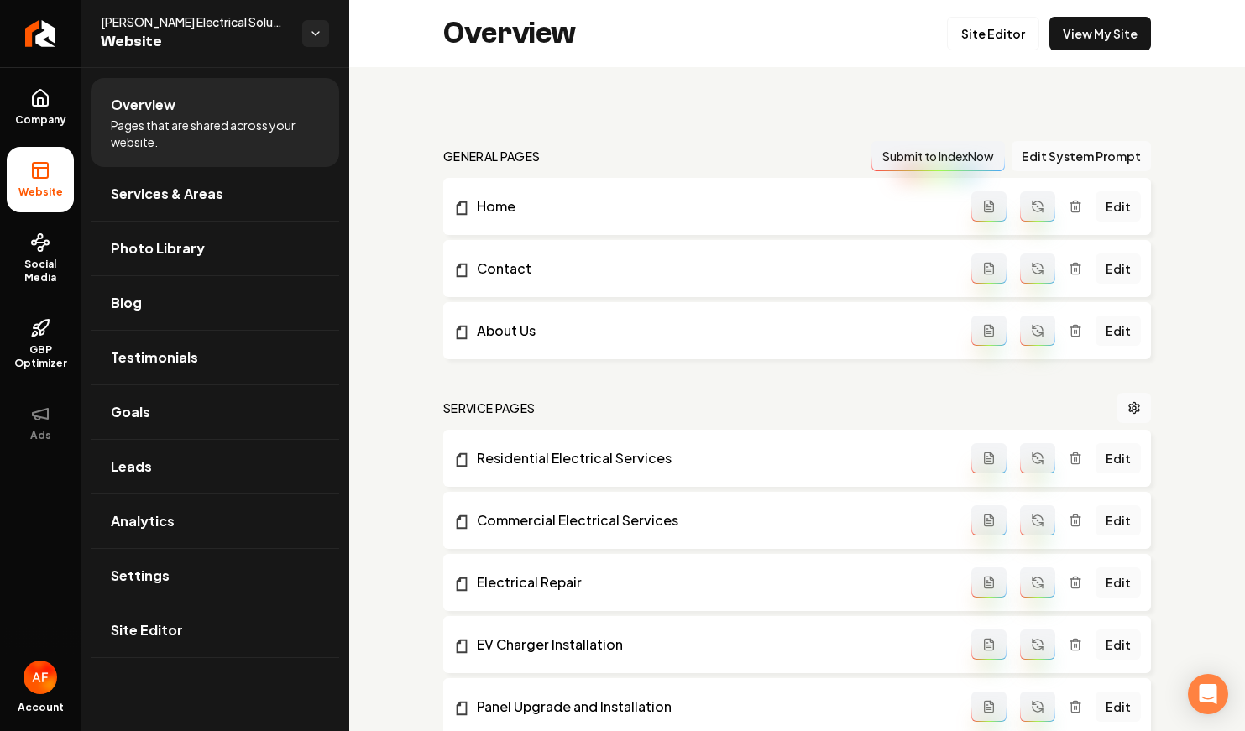 This screenshot has width=1245, height=731. I want to click on span: Photo Library, so click(158, 248).